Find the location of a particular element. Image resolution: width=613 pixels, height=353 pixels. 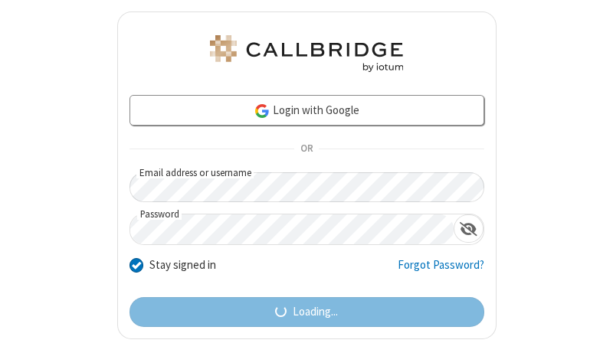

label: Stay signed in is located at coordinates (182, 265).